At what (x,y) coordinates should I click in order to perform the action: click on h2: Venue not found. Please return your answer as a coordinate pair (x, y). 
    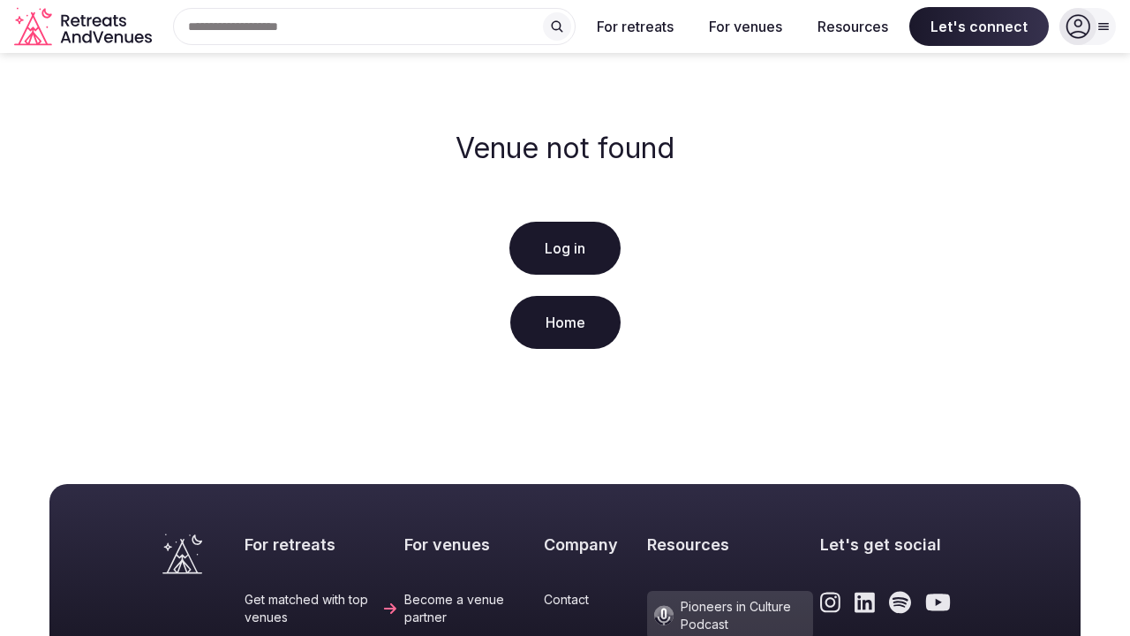
    Looking at the image, I should click on (565, 148).